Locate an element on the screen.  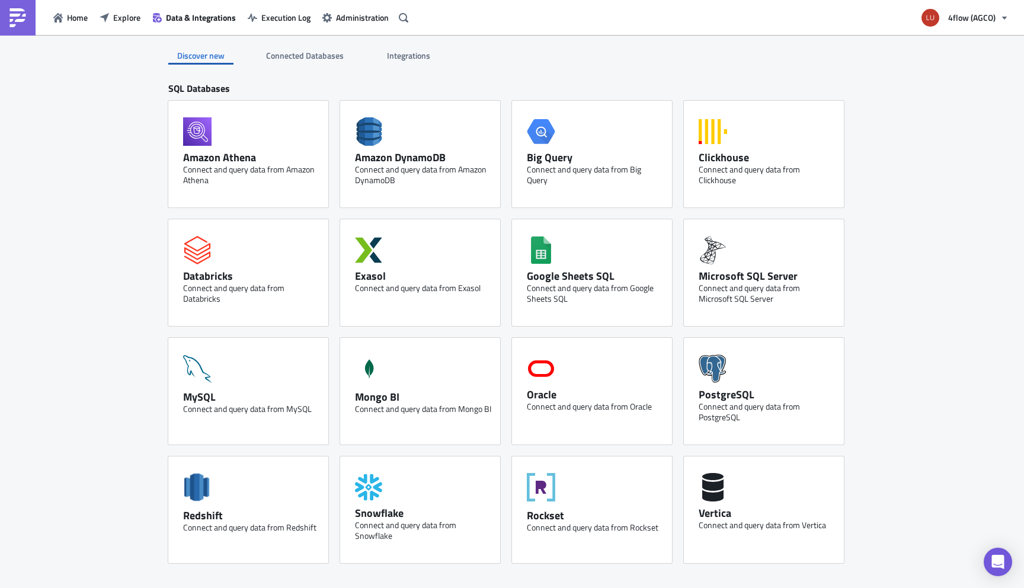
div: Connect and query data from Exasol is located at coordinates (423, 288).